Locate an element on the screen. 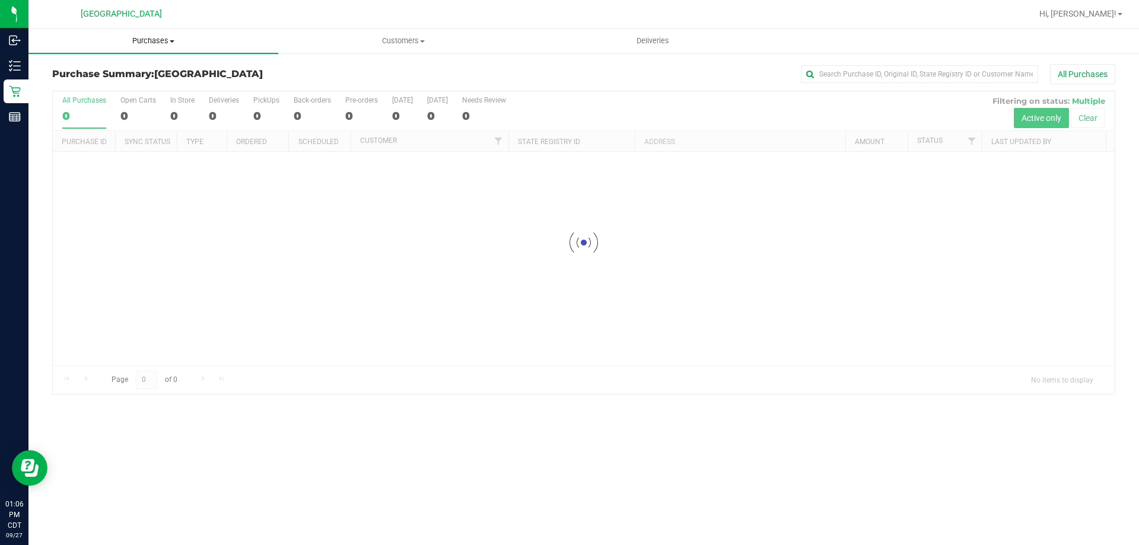 Image resolution: width=1139 pixels, height=545 pixels. a: Deliveries is located at coordinates (652, 41).